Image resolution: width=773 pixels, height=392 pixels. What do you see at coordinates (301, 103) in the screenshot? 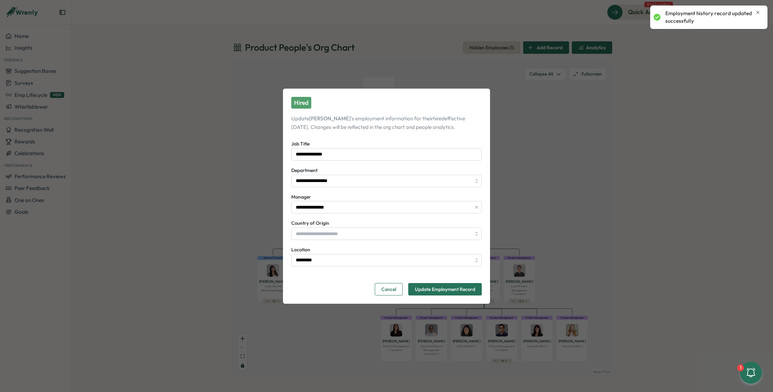
I see `div: Hired` at bounding box center [301, 103].